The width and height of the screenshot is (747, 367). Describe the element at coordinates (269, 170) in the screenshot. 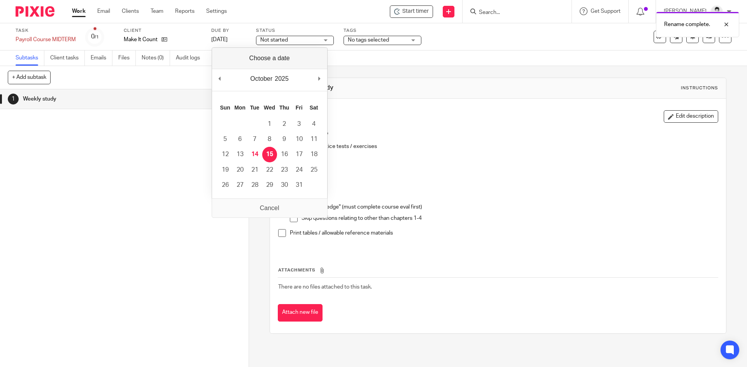

I see `button: 22` at that location.